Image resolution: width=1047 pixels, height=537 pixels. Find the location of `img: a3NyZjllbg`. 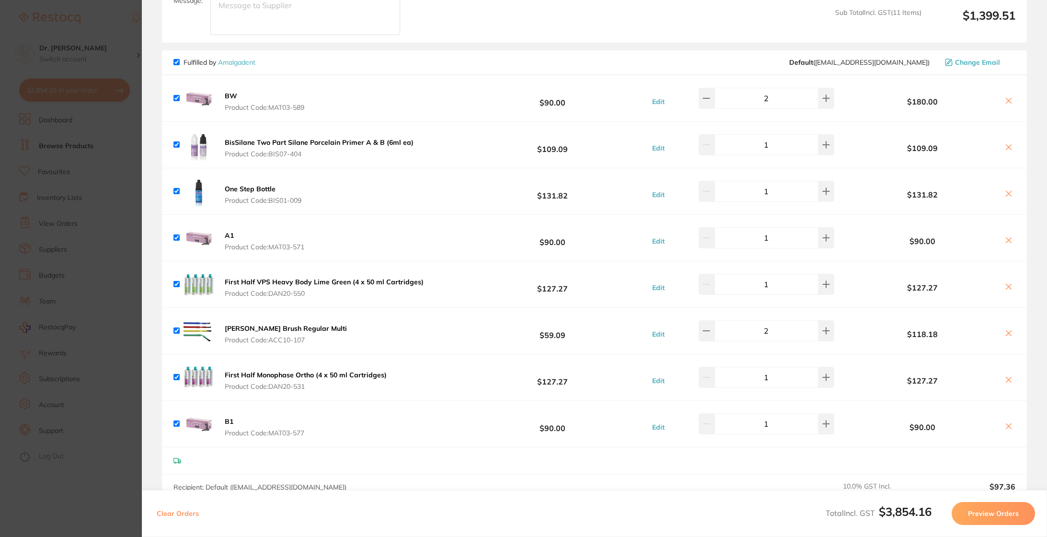

img: a3NyZjllbg is located at coordinates (199, 145).